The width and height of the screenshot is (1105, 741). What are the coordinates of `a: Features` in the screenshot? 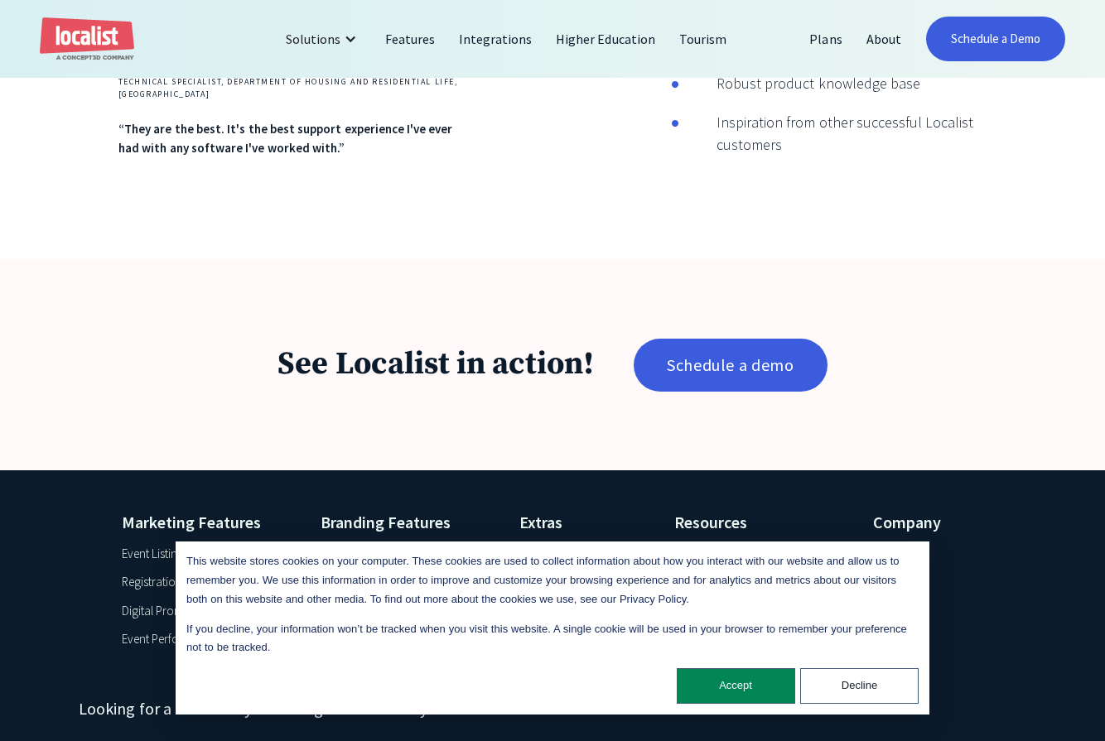 It's located at (410, 39).